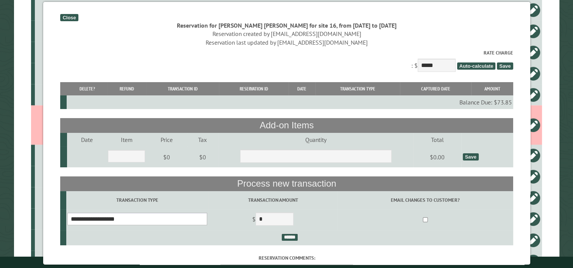 The height and width of the screenshot is (268, 573). I want to click on div: Save, so click(470, 157).